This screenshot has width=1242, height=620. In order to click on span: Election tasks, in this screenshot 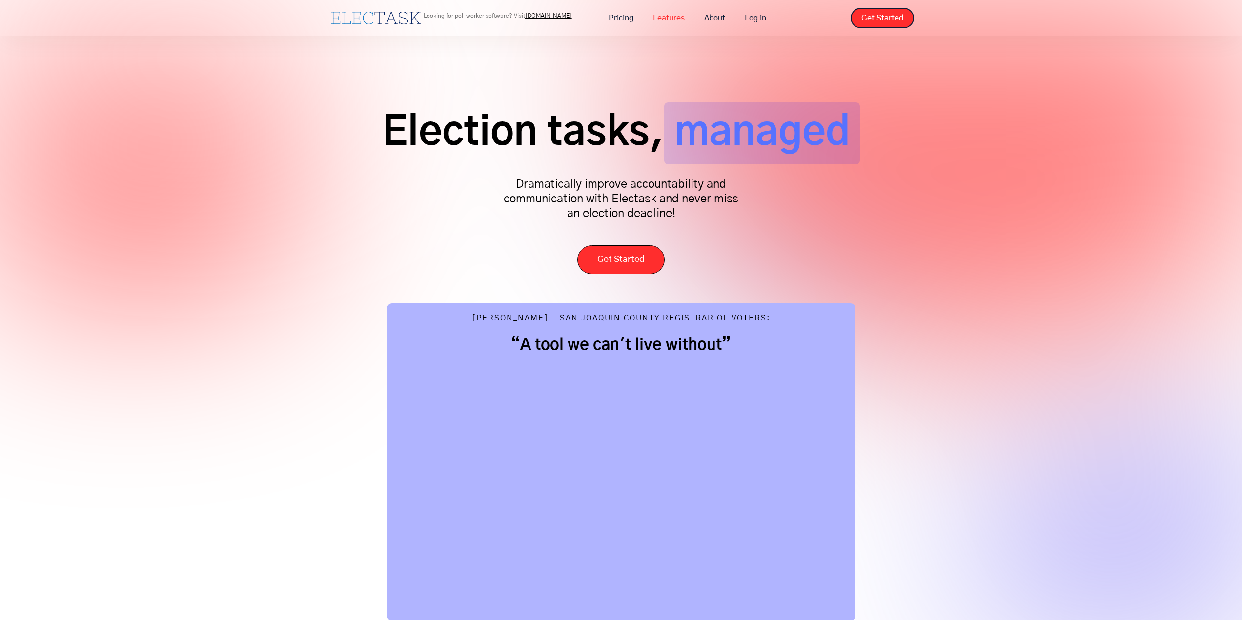, I will do `click(523, 133)`.